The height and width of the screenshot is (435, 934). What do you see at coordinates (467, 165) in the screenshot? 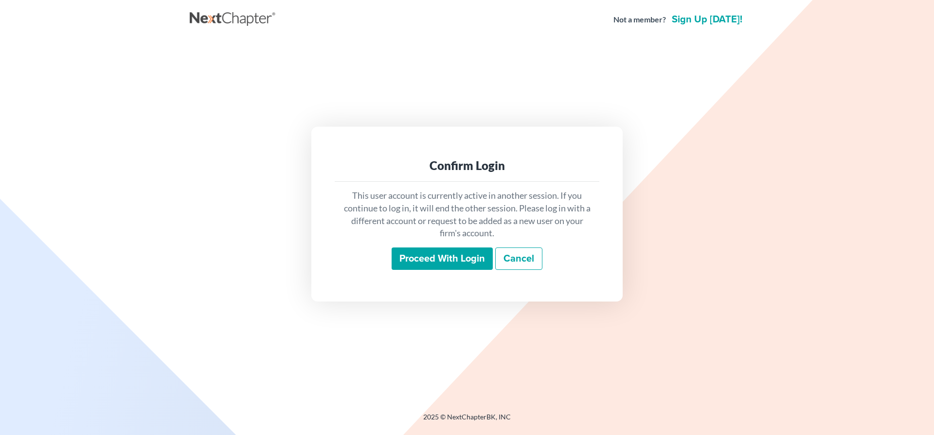
I see `div: Confirm Login` at bounding box center [467, 165].